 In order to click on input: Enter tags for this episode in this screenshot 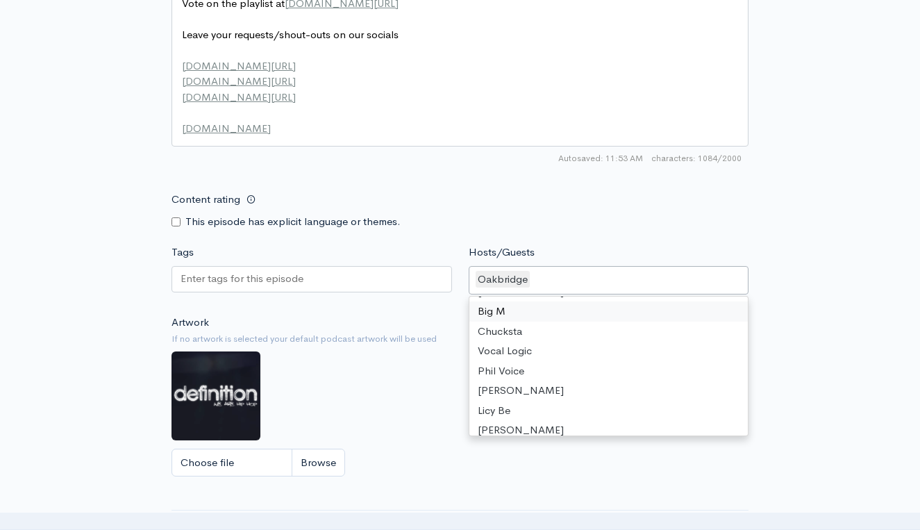, I will do `click(243, 279)`.